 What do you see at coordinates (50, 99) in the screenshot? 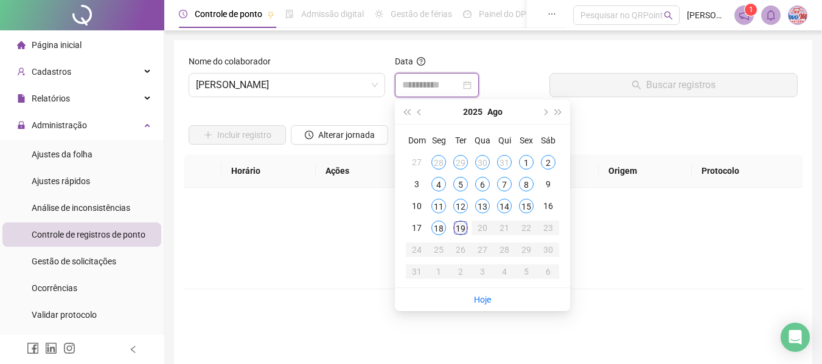
I see `span: Relatórios` at bounding box center [50, 99].